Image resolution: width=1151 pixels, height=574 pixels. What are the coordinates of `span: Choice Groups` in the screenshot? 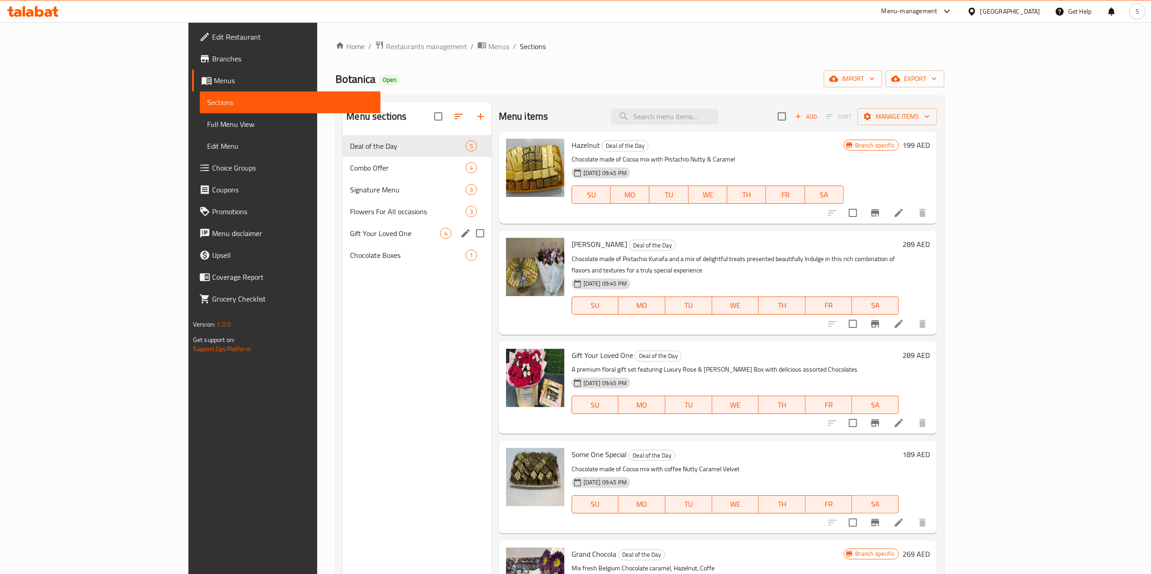 It's located at (293, 168).